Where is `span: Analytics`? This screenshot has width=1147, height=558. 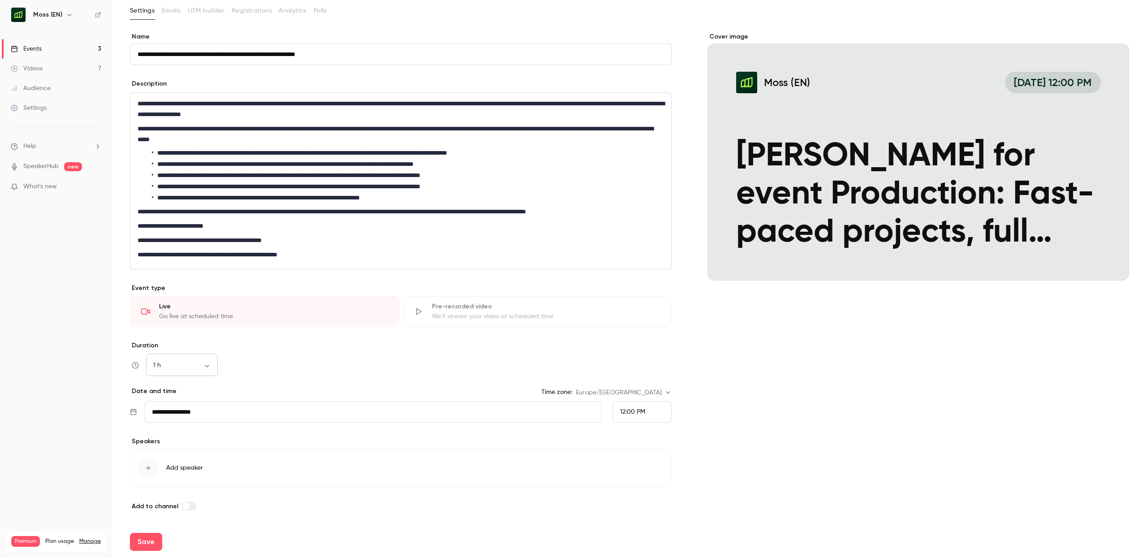 span: Analytics is located at coordinates (293, 11).